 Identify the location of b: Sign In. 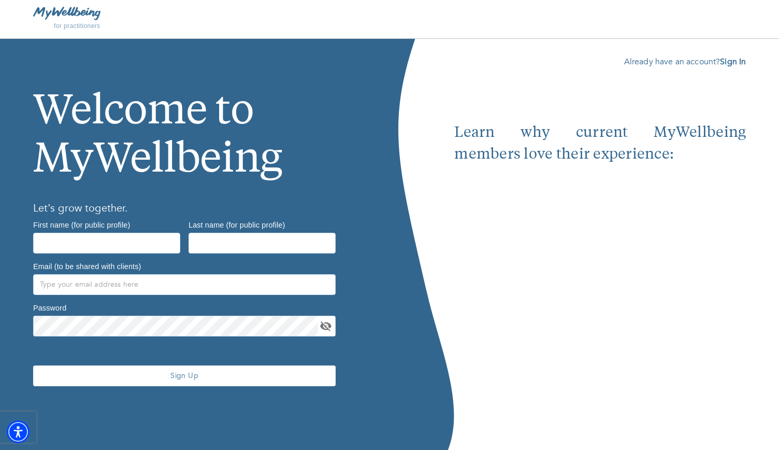
(733, 62).